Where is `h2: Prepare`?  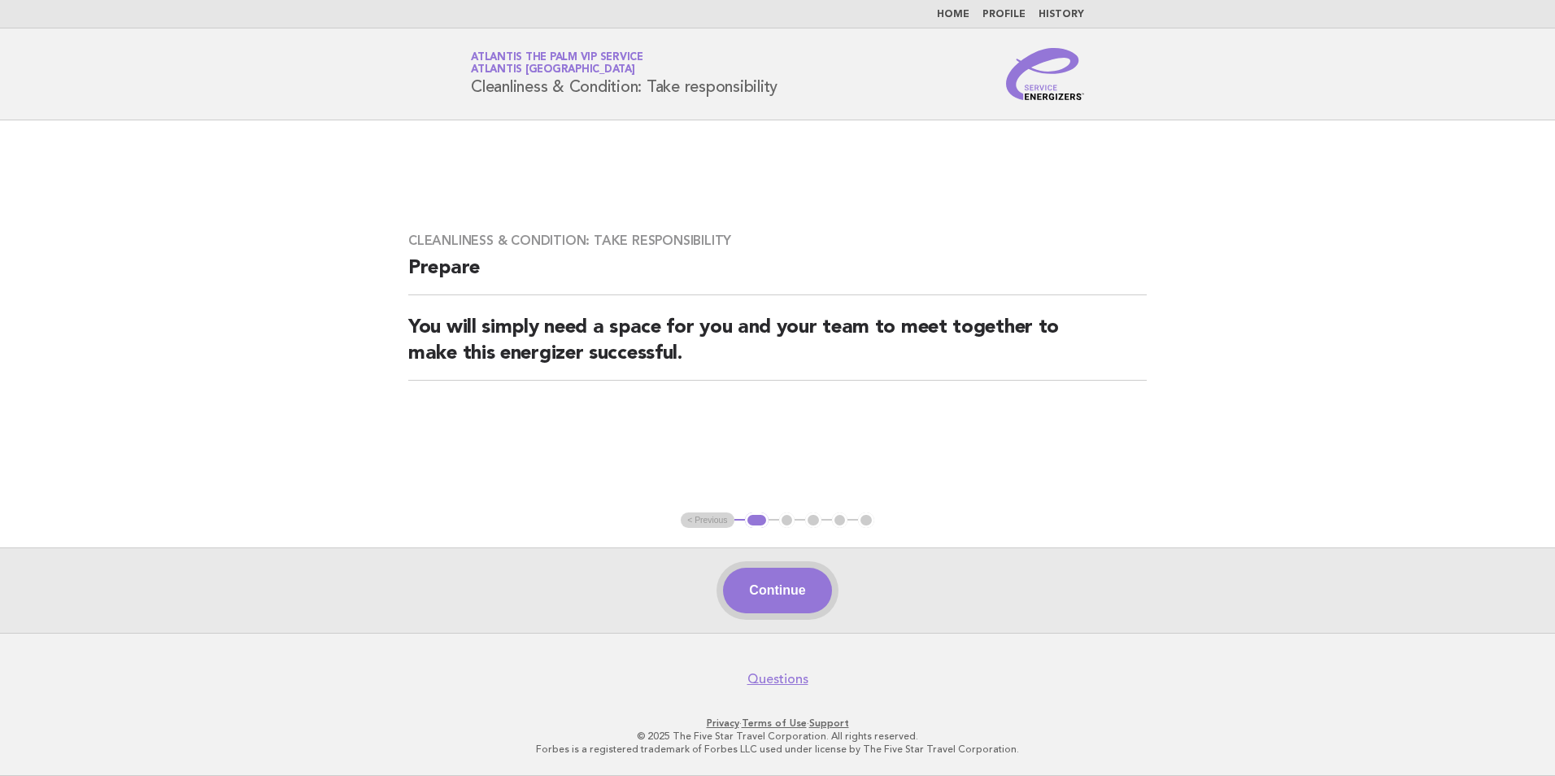
h2: Prepare is located at coordinates (777, 275).